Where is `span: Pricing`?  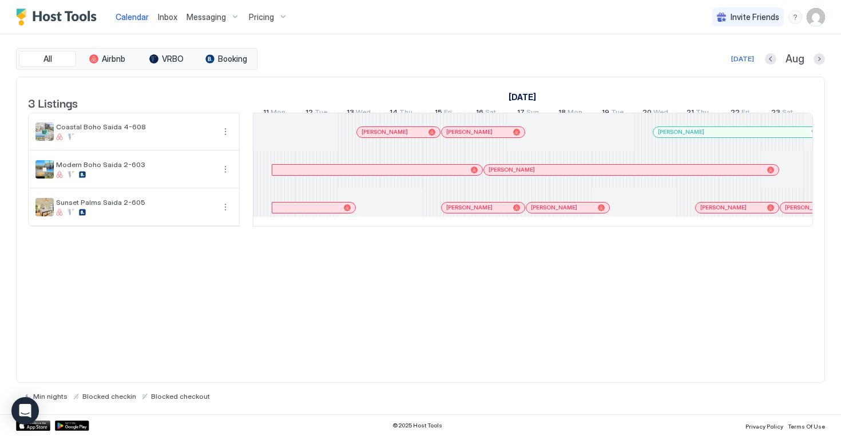 span: Pricing is located at coordinates (261, 17).